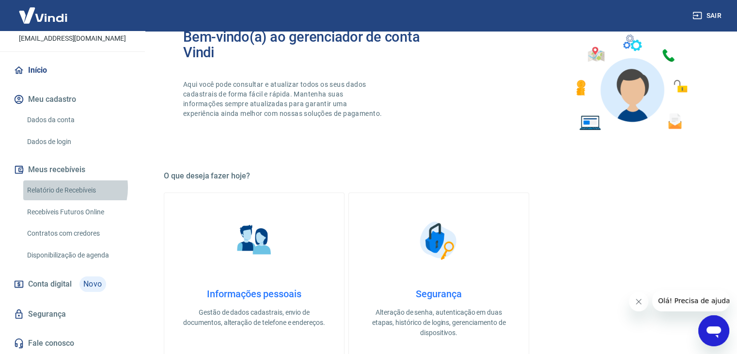 The height and width of the screenshot is (354, 737). What do you see at coordinates (284, 99) in the screenshot?
I see `p: Aqui você pode consultar e atualizar todos os seus dados cadastrais de forma fácil e rápida. Mant...` at bounding box center [284, 99].